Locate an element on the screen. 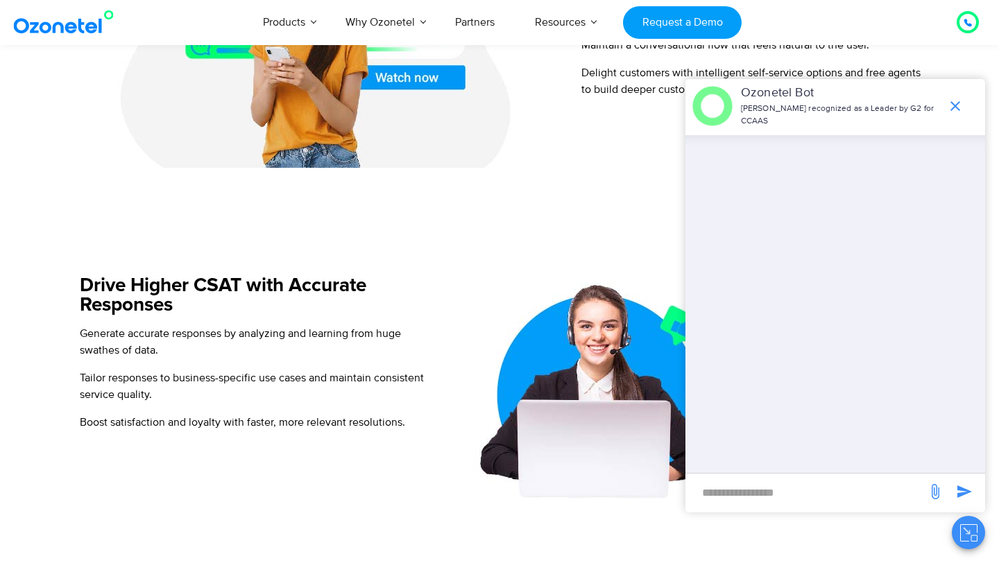 The width and height of the screenshot is (999, 563). a: Request a Demo is located at coordinates (682, 22).